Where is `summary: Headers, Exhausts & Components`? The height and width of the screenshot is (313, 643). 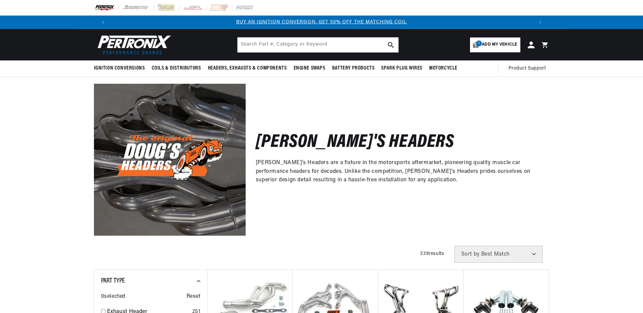 summary: Headers, Exhausts & Components is located at coordinates (247, 68).